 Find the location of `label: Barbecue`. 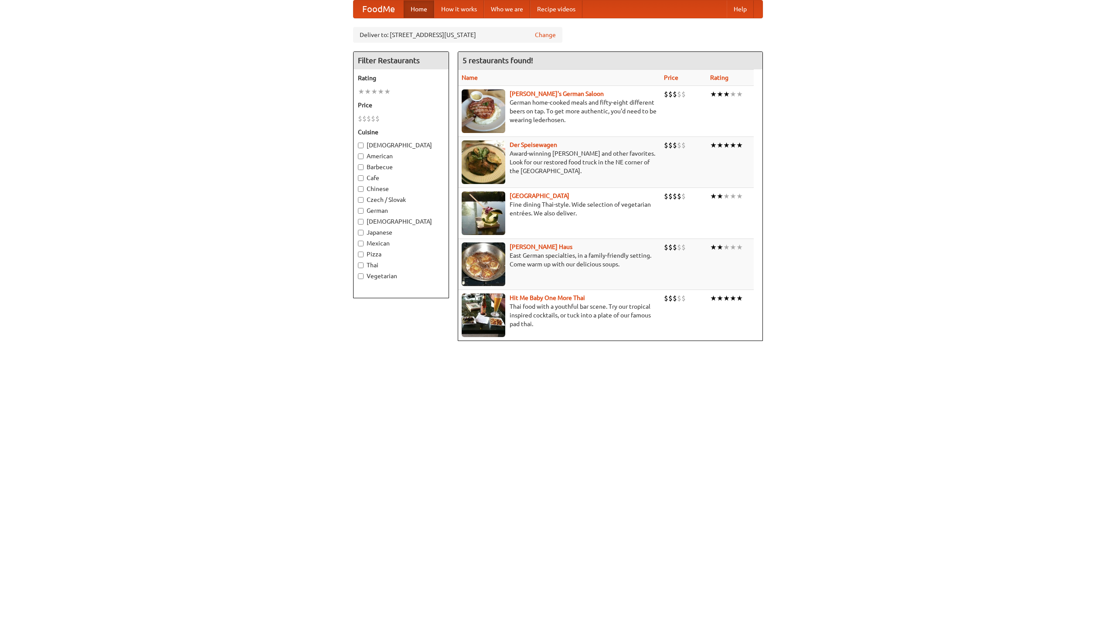

label: Barbecue is located at coordinates (401, 167).